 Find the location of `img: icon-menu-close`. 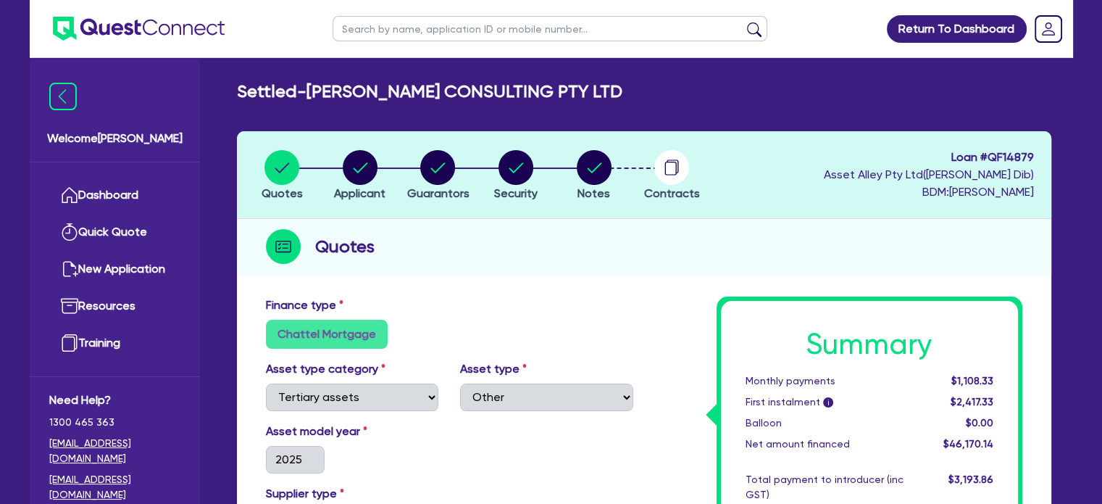

img: icon-menu-close is located at coordinates (63, 96).